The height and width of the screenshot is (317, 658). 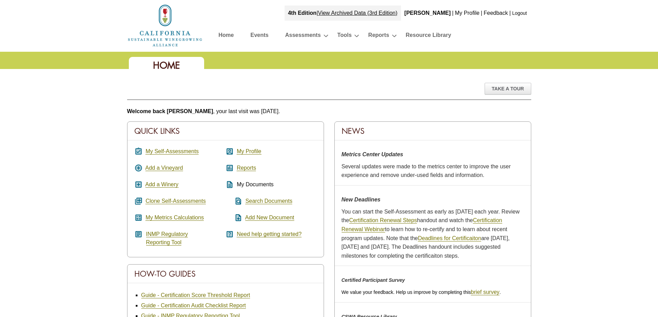 What do you see at coordinates (195, 296) in the screenshot?
I see `a: Guide - Certification Score Threshold Report` at bounding box center [195, 296].